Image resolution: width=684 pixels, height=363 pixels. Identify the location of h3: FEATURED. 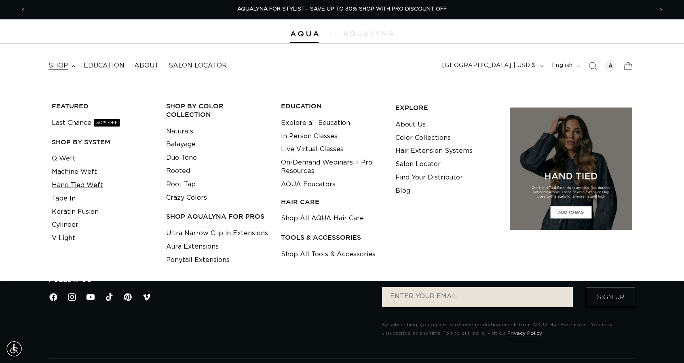
(103, 106).